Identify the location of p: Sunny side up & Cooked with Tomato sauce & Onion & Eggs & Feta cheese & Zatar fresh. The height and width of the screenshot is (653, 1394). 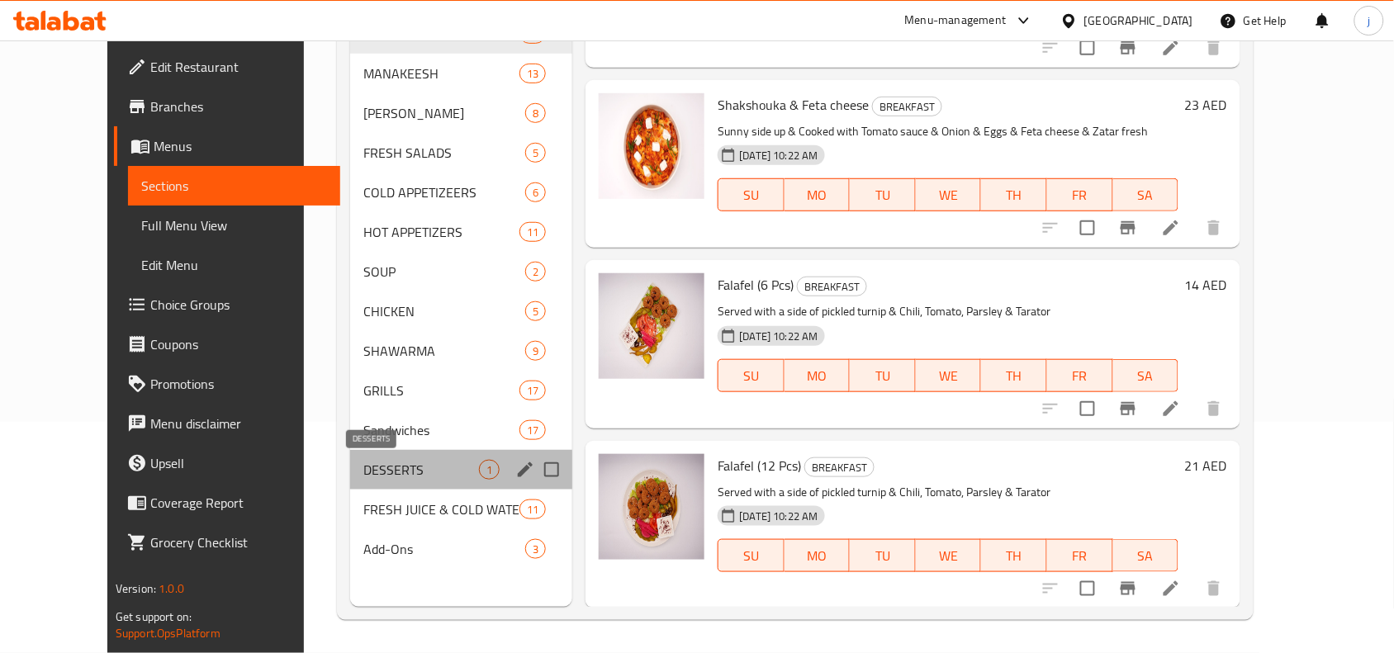
(948, 131).